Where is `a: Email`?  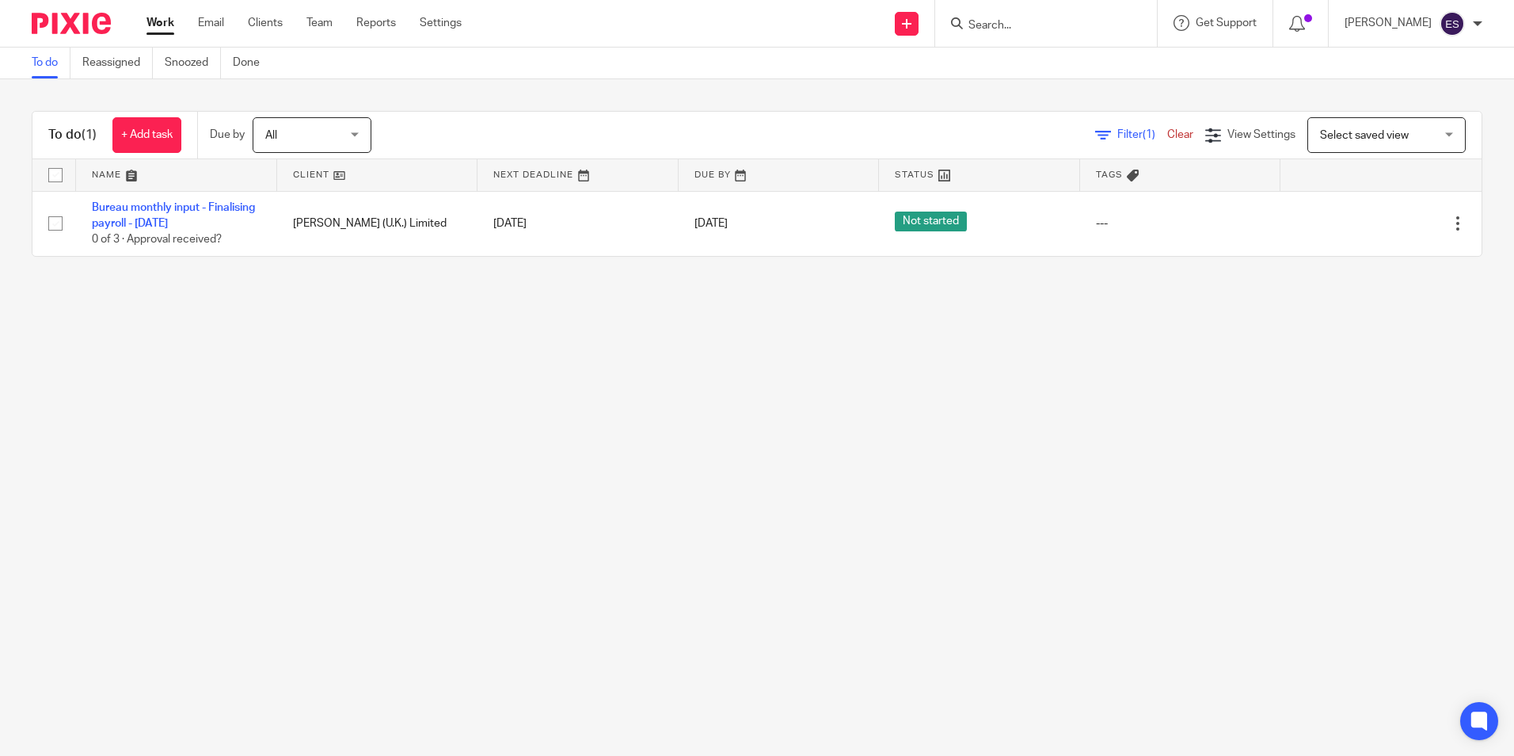
a: Email is located at coordinates (211, 23).